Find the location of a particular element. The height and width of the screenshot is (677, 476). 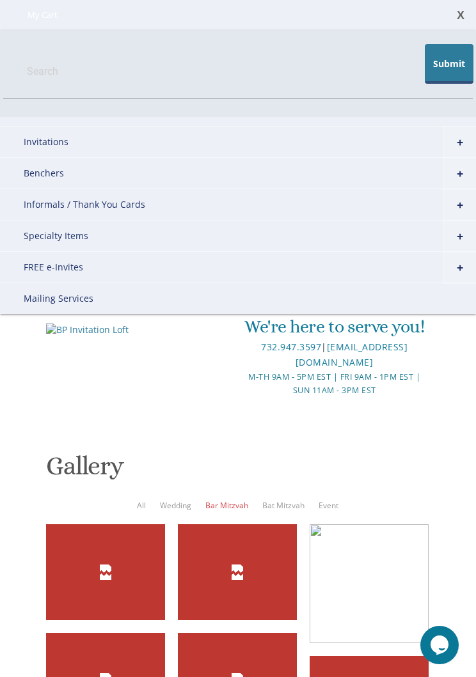

a: 732.947.3597 is located at coordinates (291, 347).